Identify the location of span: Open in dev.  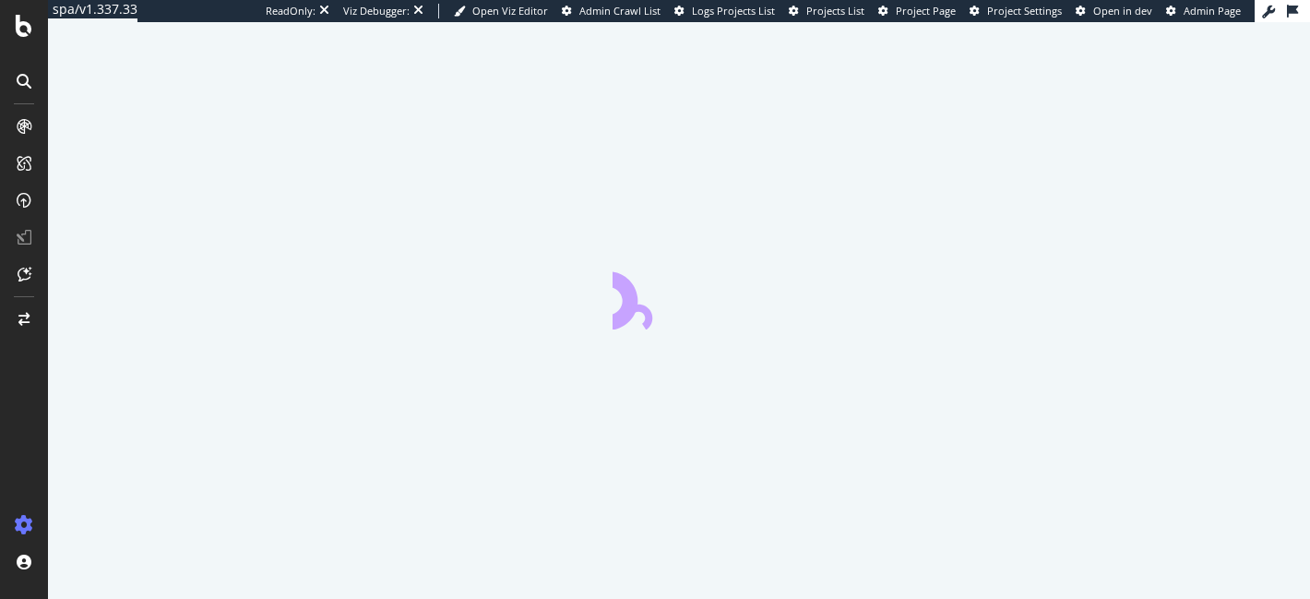
(1122, 10).